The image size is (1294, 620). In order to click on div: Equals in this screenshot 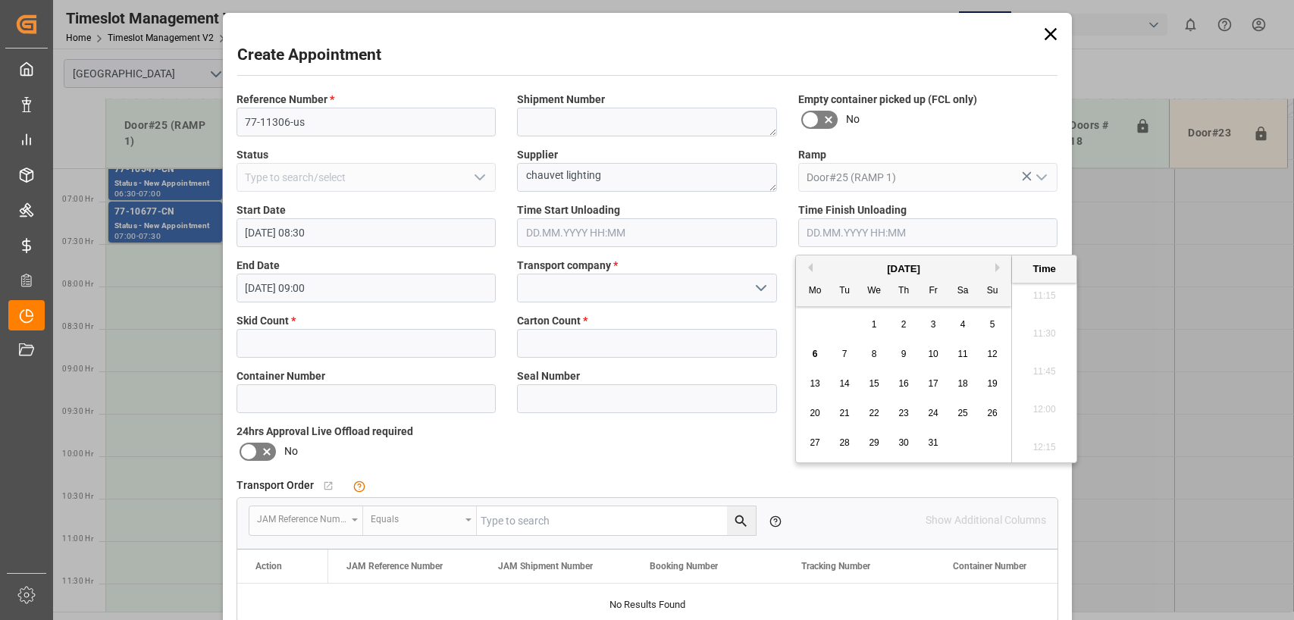, I will do `click(415, 517)`.